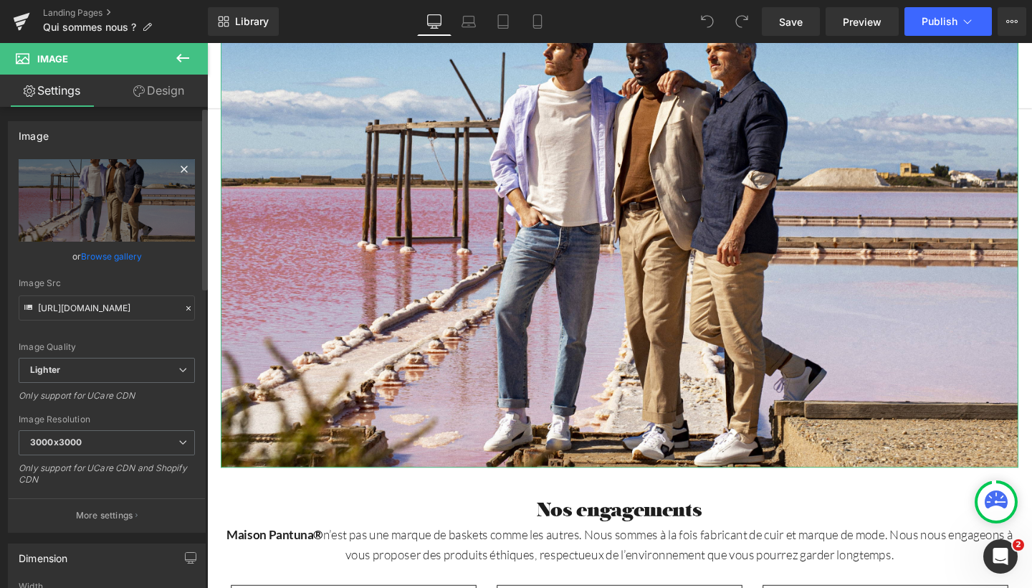 This screenshot has height=588, width=1032. Describe the element at coordinates (434, 527) in the screenshot. I see `p: n’est pas une marque de baskets comme les autres. Nous sommes à la fois fabricant de cuir et marq...` at that location.